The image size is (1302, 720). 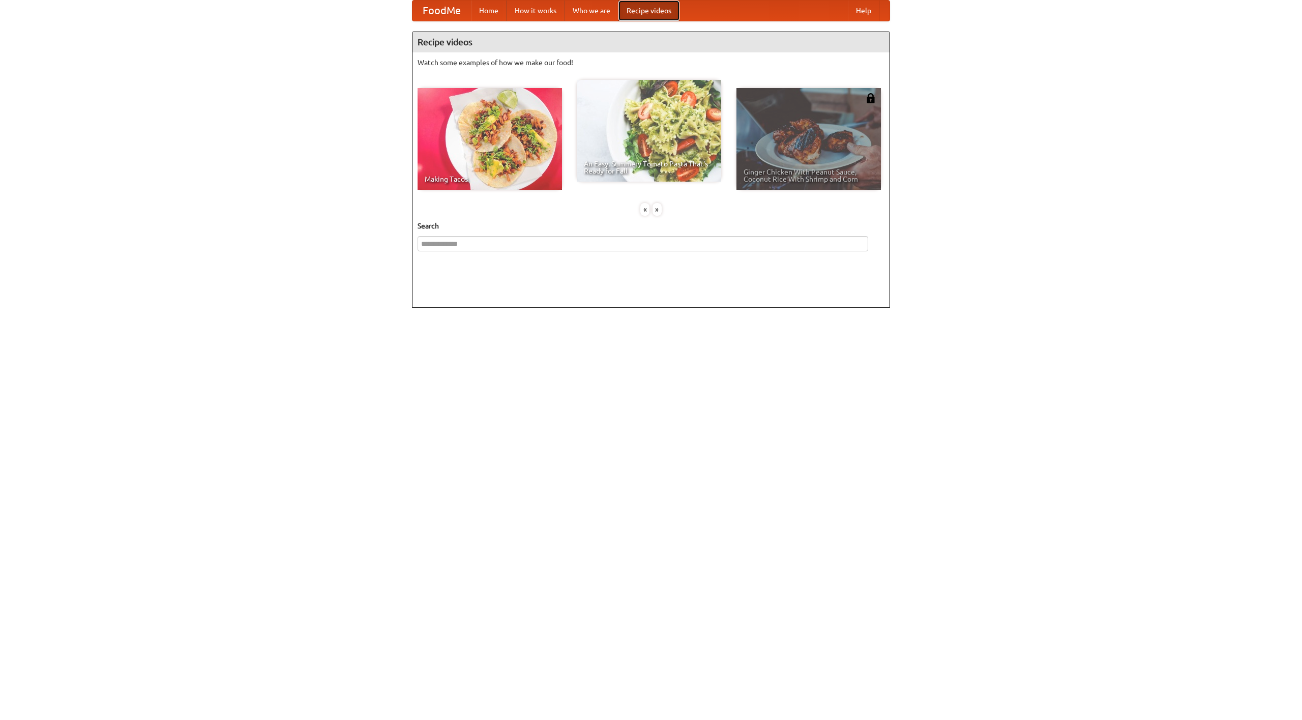 I want to click on a: Recipe videos, so click(x=649, y=11).